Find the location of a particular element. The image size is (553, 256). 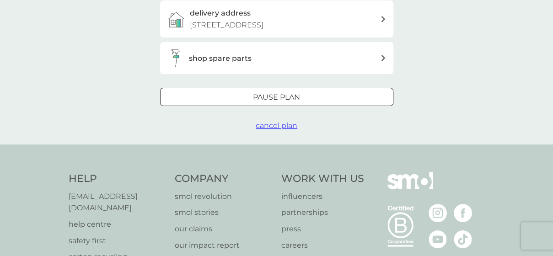

p: partnerships is located at coordinates (322, 213).